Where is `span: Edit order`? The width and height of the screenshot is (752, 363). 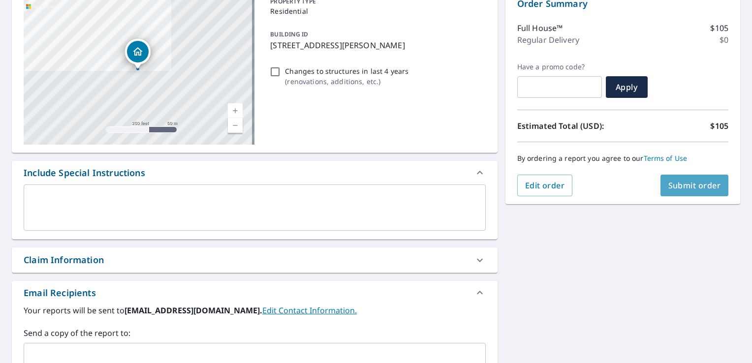 span: Edit order is located at coordinates (545, 186).